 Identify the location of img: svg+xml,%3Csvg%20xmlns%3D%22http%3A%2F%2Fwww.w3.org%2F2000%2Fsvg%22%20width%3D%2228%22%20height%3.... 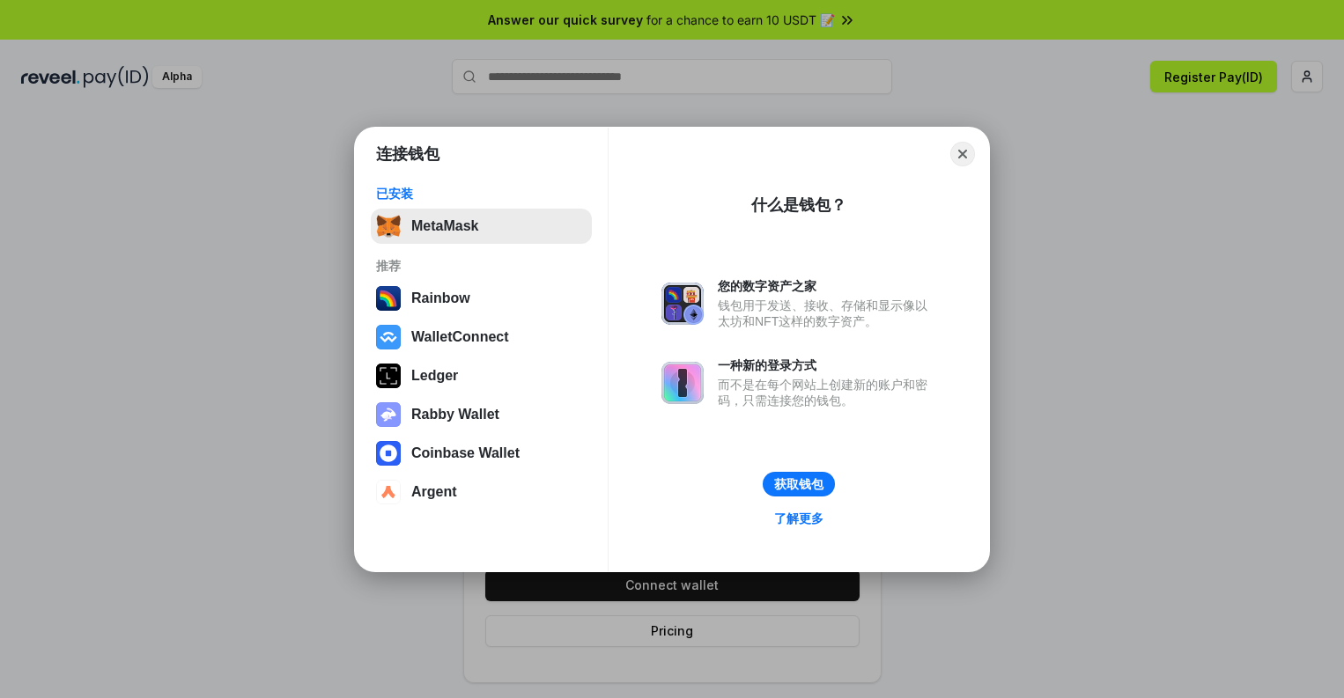
(388, 376).